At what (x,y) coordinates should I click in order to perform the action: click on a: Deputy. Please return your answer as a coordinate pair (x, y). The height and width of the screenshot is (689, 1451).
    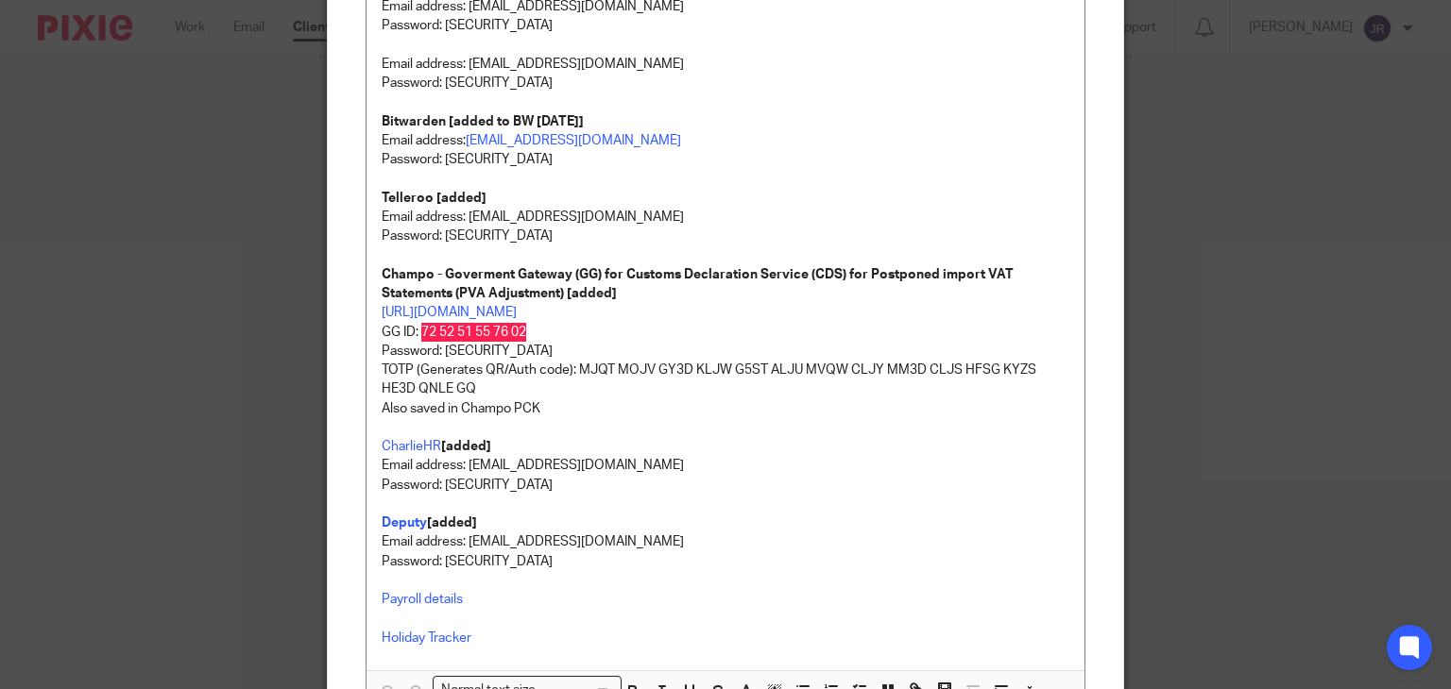
    Looking at the image, I should click on (404, 523).